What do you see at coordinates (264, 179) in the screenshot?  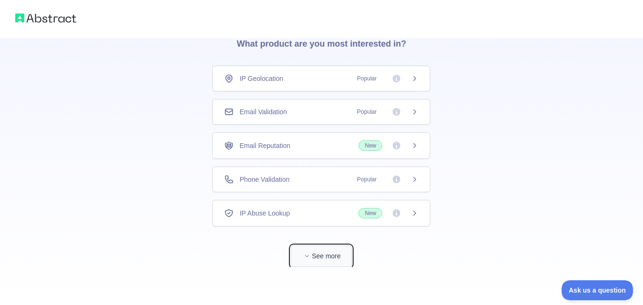 I see `span: Phone Validation` at bounding box center [264, 179].